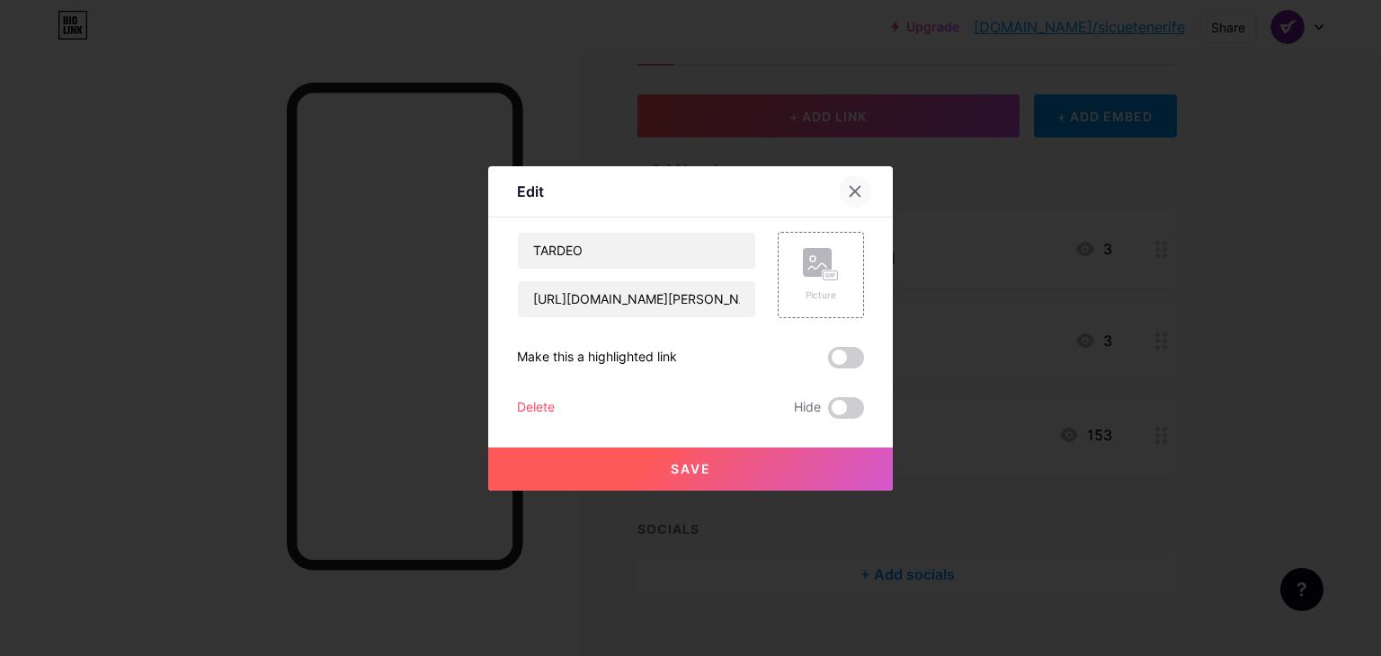 Image resolution: width=1381 pixels, height=656 pixels. I want to click on input: Title, so click(637, 251).